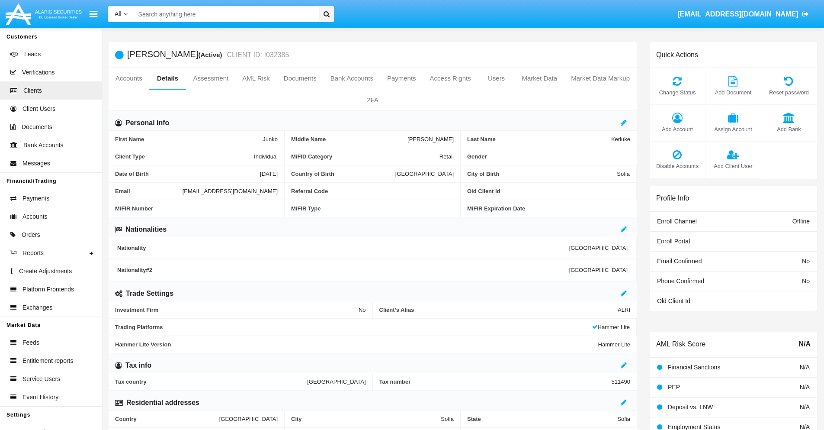 The height and width of the screenshot is (430, 824). I want to click on small: CLIENT ID: I032385, so click(257, 55).